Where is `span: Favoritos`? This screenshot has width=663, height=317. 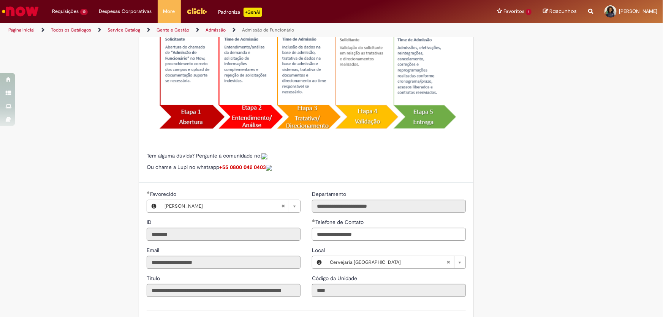
span: Favoritos is located at coordinates (514, 11).